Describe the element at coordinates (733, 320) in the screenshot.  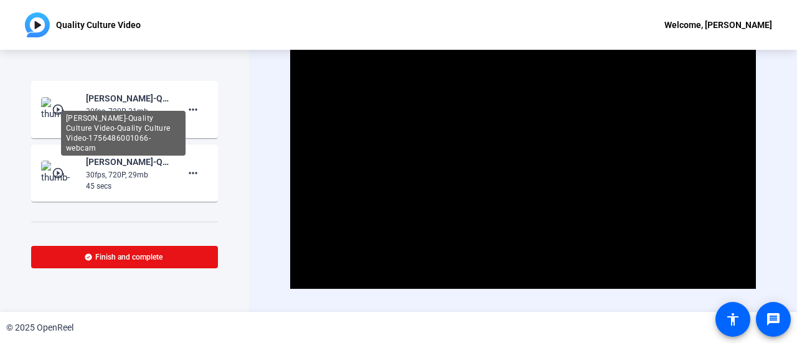
I see `mat-icon: accessibility` at that location.